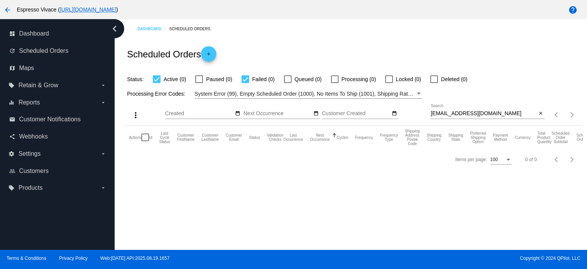 The image size is (587, 269). What do you see at coordinates (501, 160) in the screenshot?
I see `mat-select: Items per page:` at bounding box center [501, 160].